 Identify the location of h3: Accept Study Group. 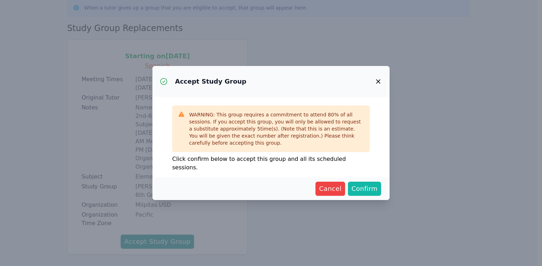
(211, 82).